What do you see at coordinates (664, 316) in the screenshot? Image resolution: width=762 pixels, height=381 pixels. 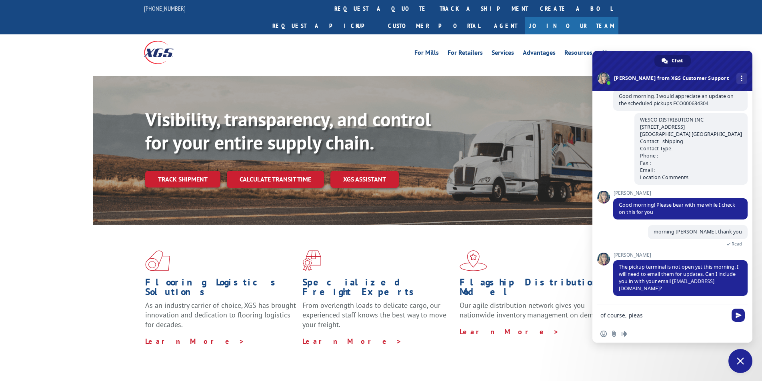 I see `textarea: Compose your message...` at bounding box center [664, 316].